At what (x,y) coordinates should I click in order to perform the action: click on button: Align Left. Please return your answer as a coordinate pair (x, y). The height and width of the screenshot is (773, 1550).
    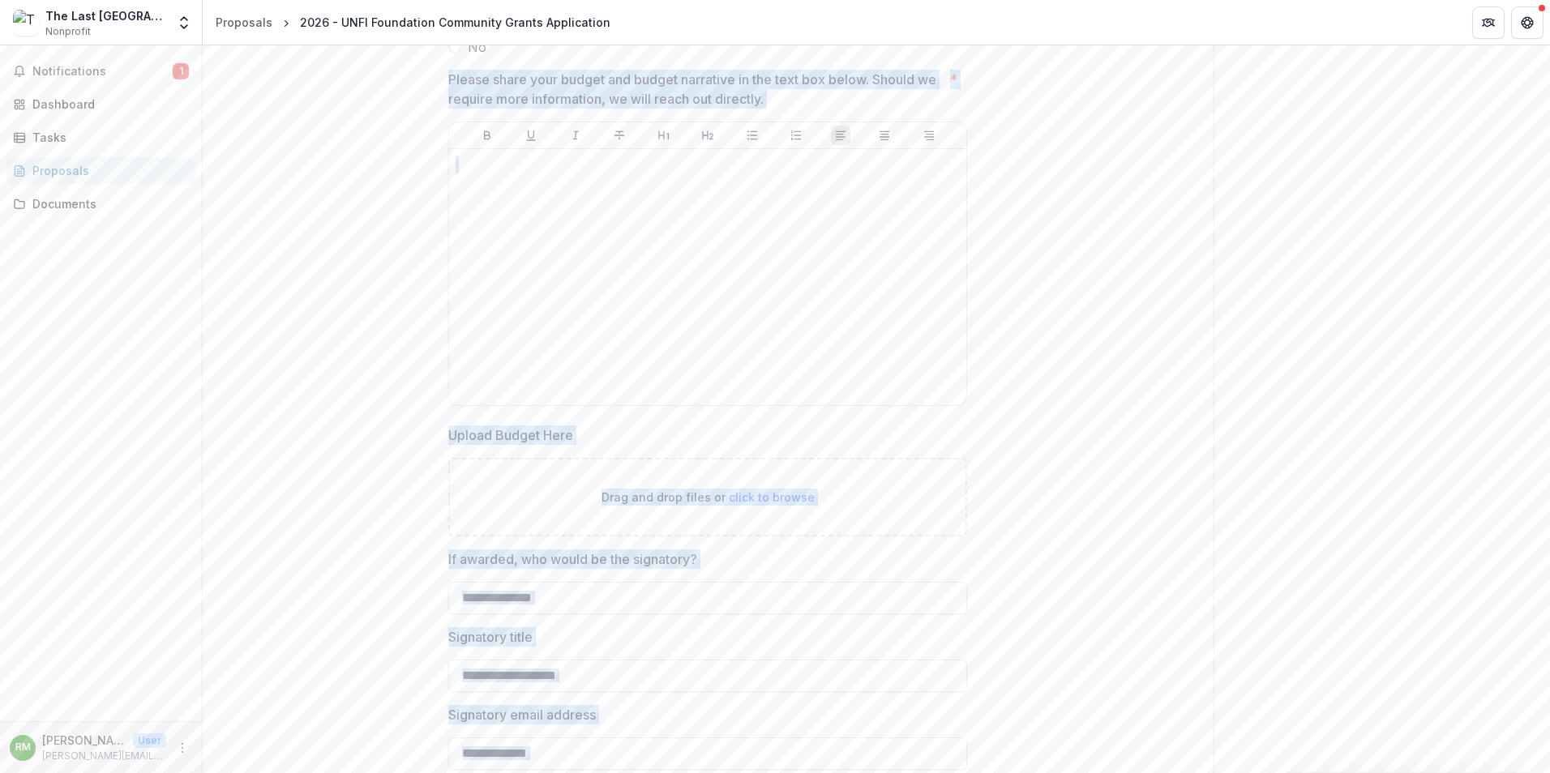
    Looking at the image, I should click on (841, 135).